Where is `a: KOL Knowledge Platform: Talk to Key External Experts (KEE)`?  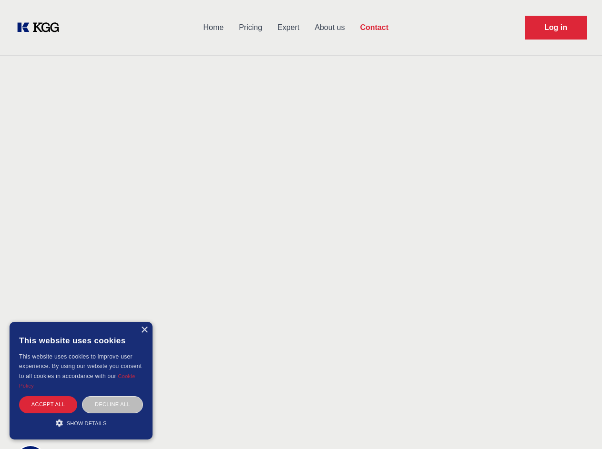 a: KOL Knowledge Platform: Talk to Key External Experts (KEE) is located at coordinates (41, 28).